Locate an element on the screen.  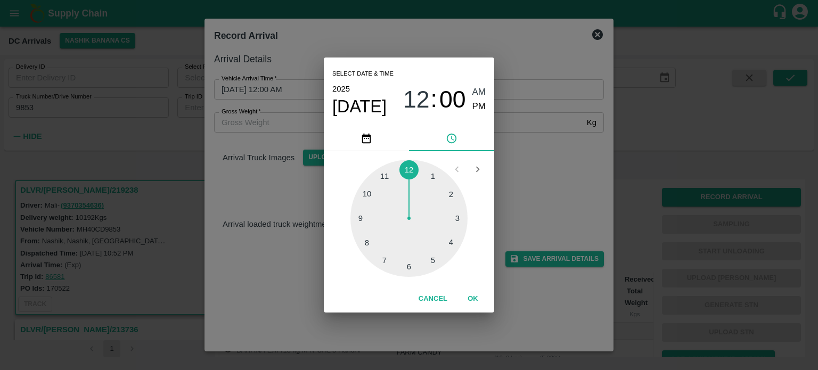
button: OK is located at coordinates (473, 299).